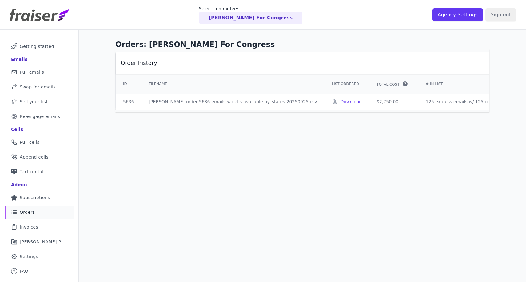  Describe the element at coordinates (393, 102) in the screenshot. I see `td: $2,750.00` at that location.